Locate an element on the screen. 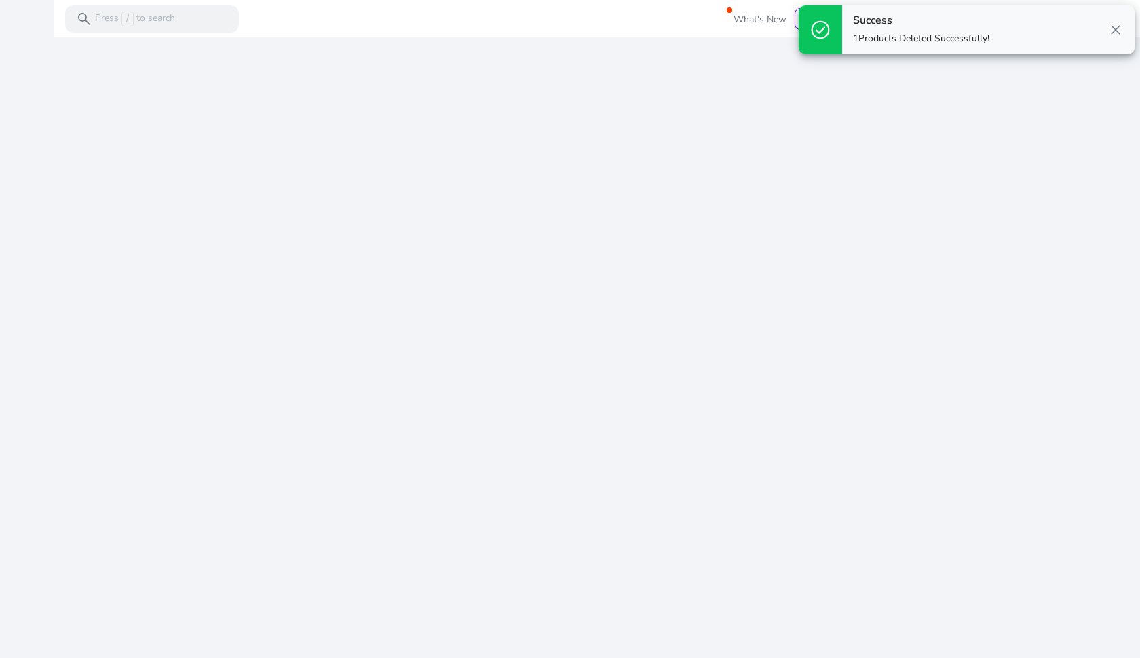 This screenshot has height=658, width=1140. span: 1 is located at coordinates (856, 38).